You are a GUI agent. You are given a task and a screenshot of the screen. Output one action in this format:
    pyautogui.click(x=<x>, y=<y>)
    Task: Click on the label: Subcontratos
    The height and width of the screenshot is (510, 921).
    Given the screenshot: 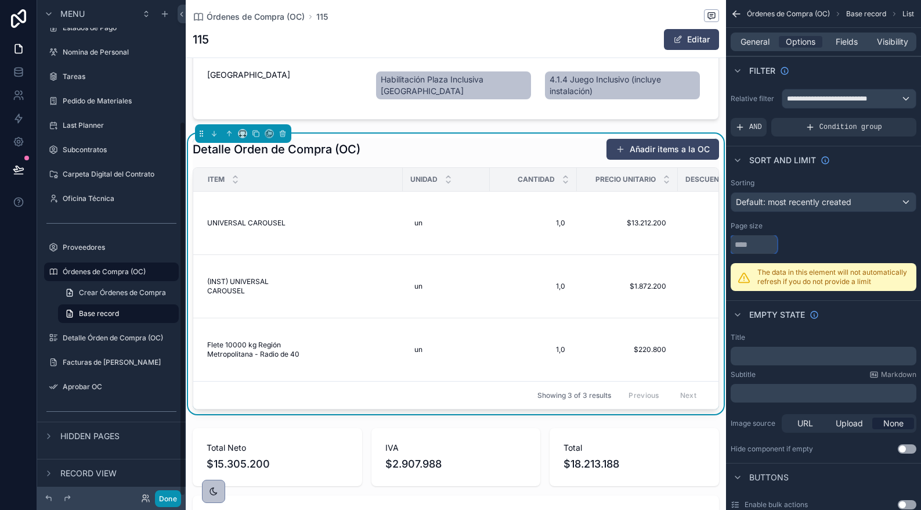 What is the action you would take?
    pyautogui.click(x=120, y=150)
    